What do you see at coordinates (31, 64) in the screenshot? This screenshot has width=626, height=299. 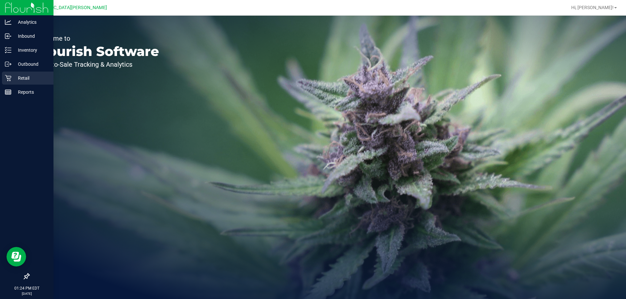 I see `p: Outbound` at bounding box center [31, 64].